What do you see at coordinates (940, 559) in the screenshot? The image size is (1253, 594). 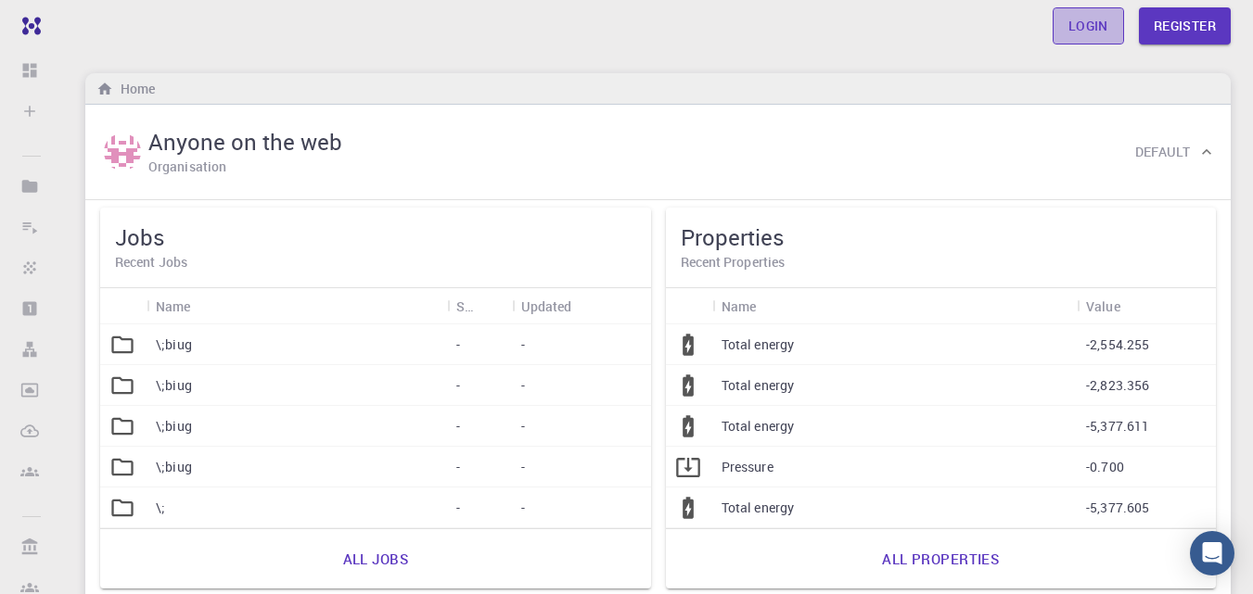 I see `a: All properties` at bounding box center [940, 559].